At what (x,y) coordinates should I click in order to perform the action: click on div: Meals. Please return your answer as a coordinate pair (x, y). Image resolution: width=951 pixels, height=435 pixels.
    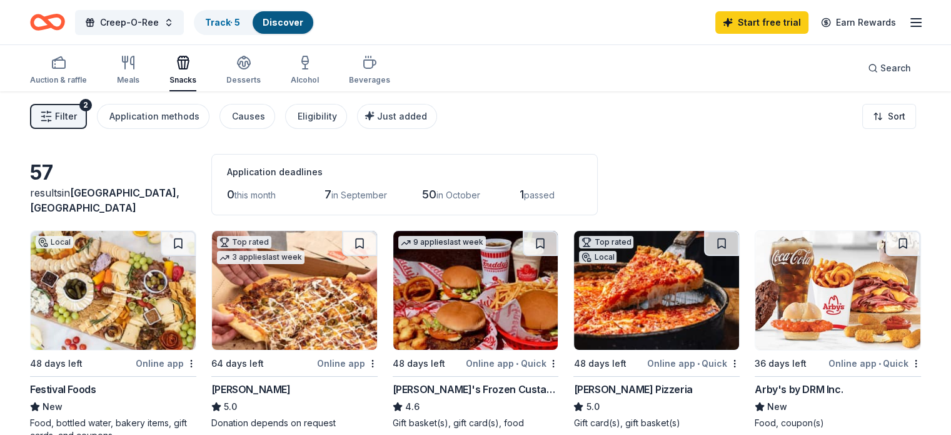
    Looking at the image, I should click on (128, 80).